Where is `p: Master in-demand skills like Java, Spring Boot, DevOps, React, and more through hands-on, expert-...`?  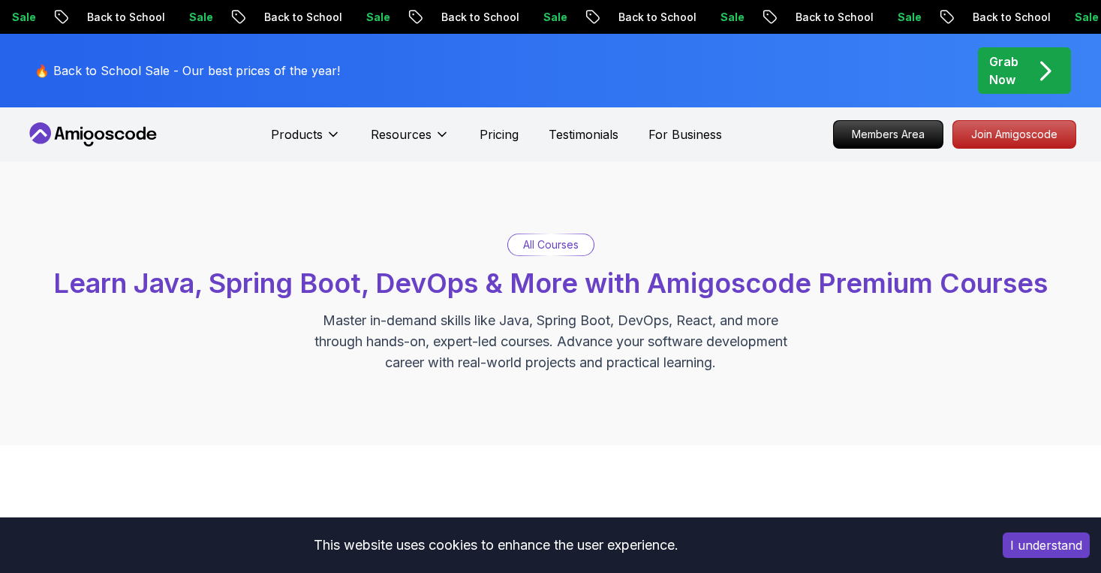
p: Master in-demand skills like Java, Spring Boot, DevOps, React, and more through hands-on, expert-... is located at coordinates (551, 342).